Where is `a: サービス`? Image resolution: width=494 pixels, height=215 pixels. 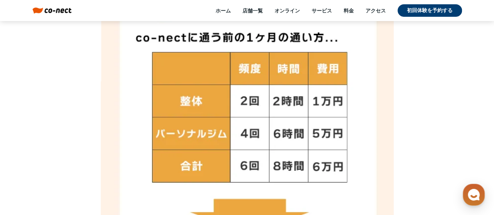 a: サービス is located at coordinates (322, 11).